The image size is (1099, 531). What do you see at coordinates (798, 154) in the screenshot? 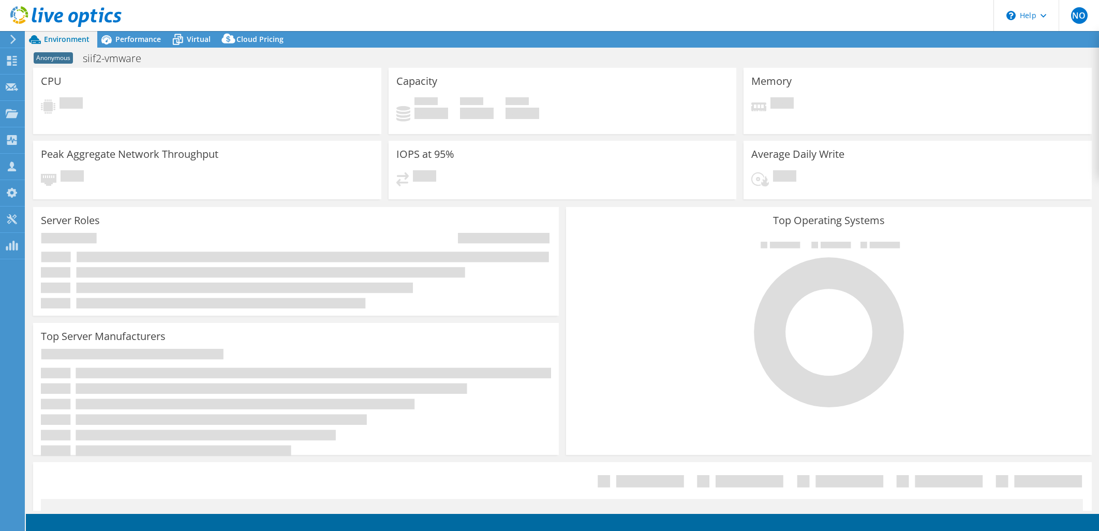
I see `h3: Average Daily Write` at bounding box center [798, 154].